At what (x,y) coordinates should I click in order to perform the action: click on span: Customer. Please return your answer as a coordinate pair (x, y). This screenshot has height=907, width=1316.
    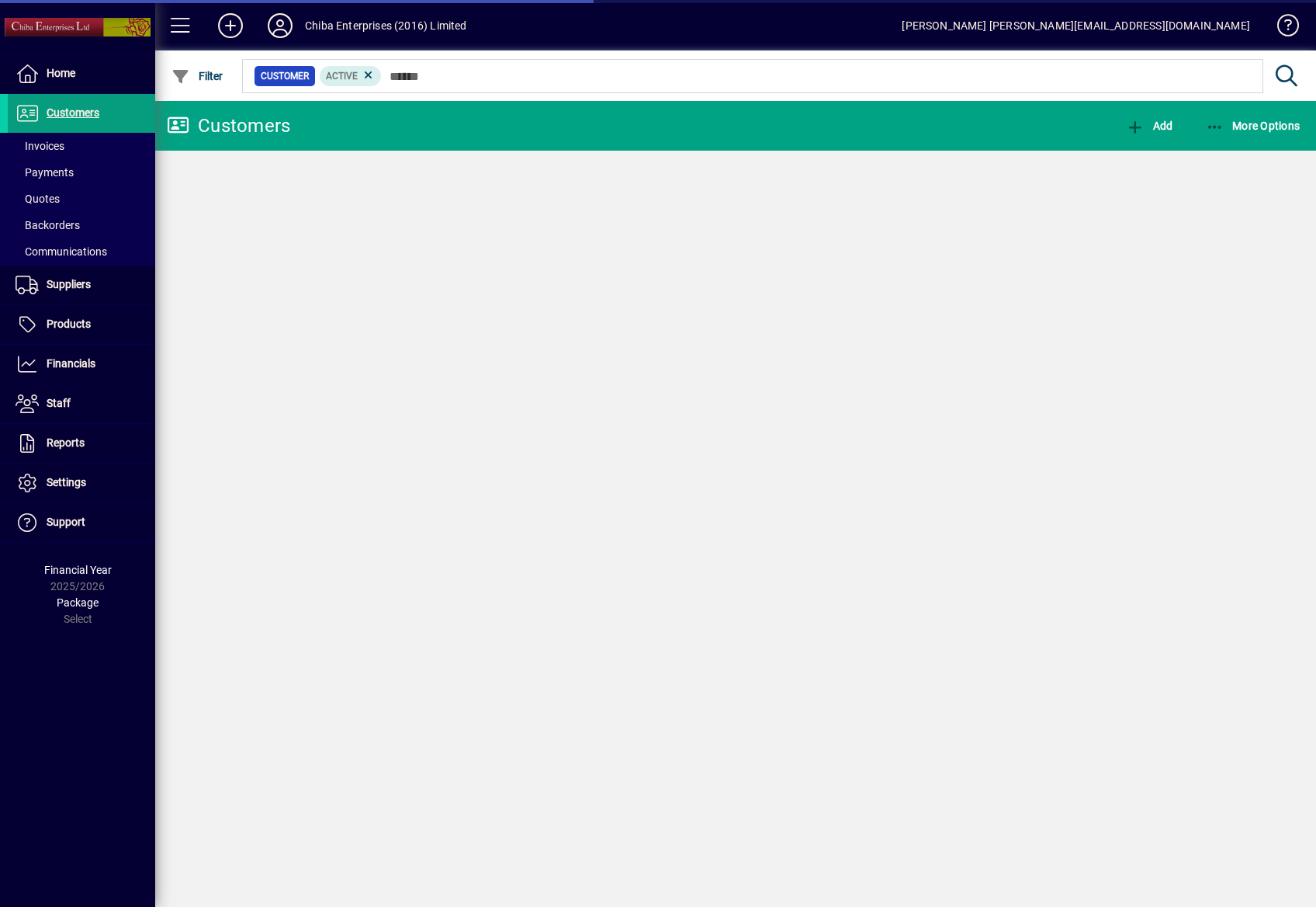
    Looking at the image, I should click on (284, 76).